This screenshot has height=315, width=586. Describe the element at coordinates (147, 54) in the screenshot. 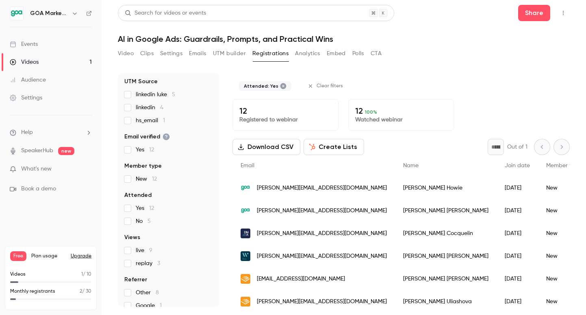

I see `button: Clips` at that location.